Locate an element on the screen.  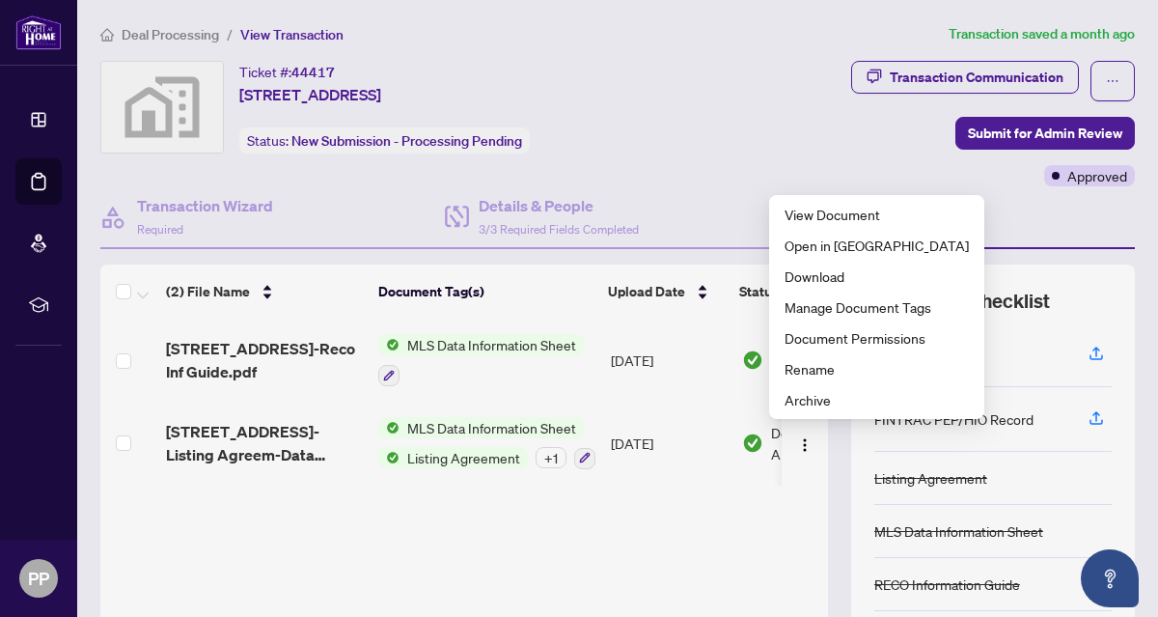
span: Manage Document Tags is located at coordinates (876, 307).